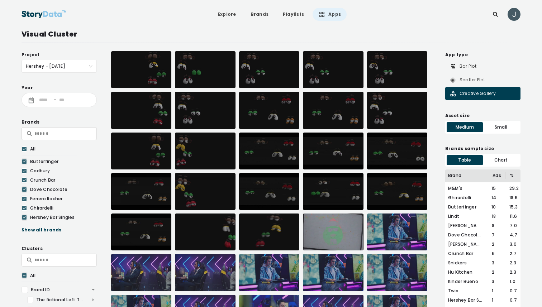  Describe the element at coordinates (59, 55) in the screenshot. I see `div: Project` at that location.